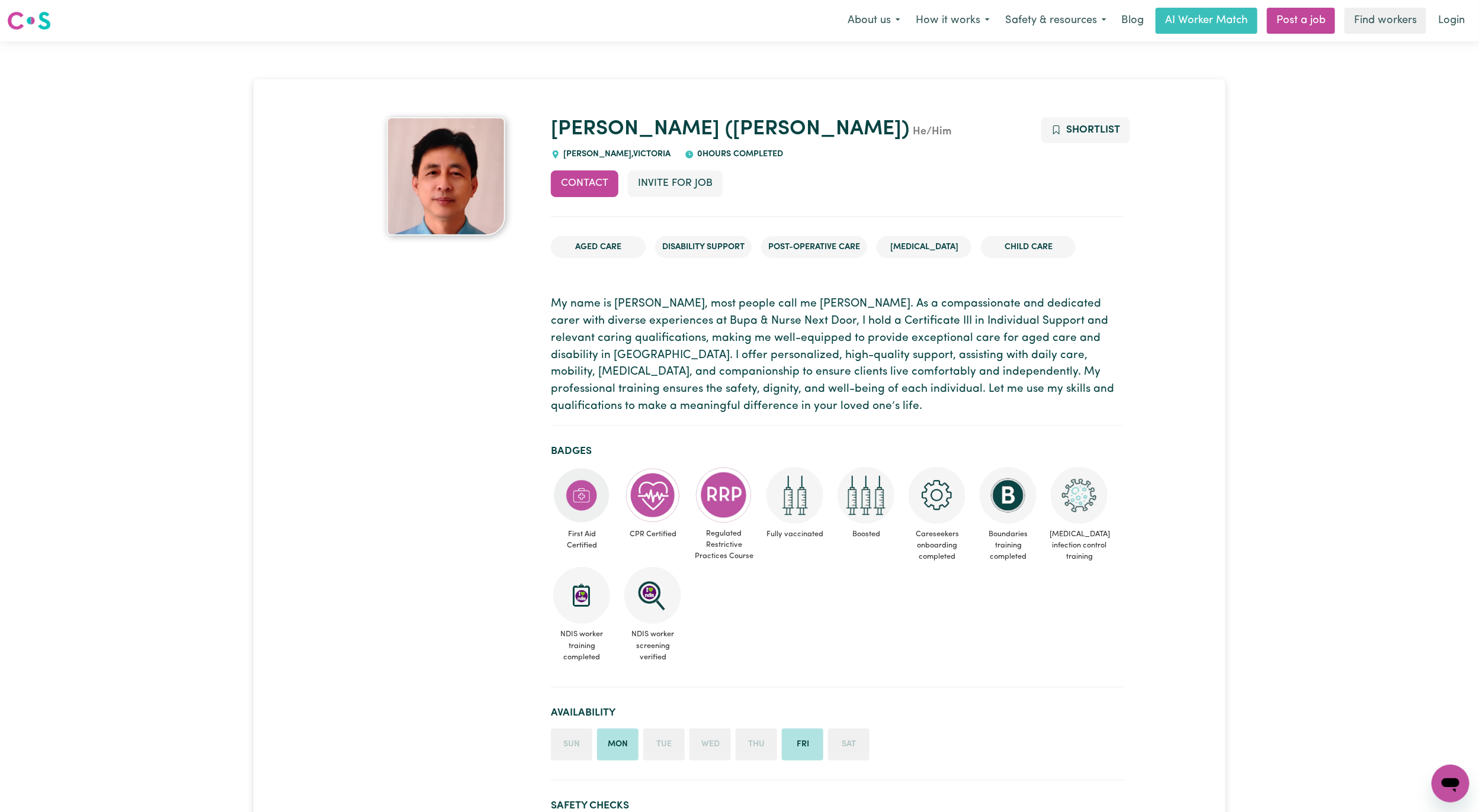 This screenshot has height=812, width=1479. What do you see at coordinates (446, 176) in the screenshot?
I see `img: HAI PENG (Eric)` at bounding box center [446, 176].